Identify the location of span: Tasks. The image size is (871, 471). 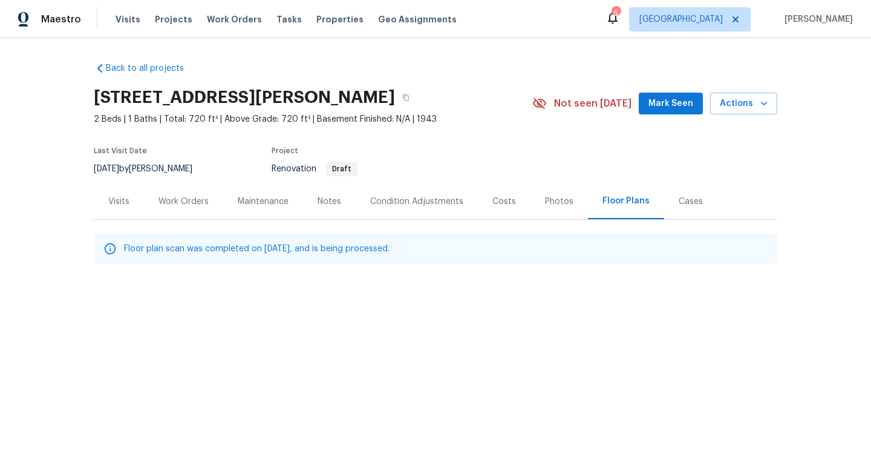
(289, 19).